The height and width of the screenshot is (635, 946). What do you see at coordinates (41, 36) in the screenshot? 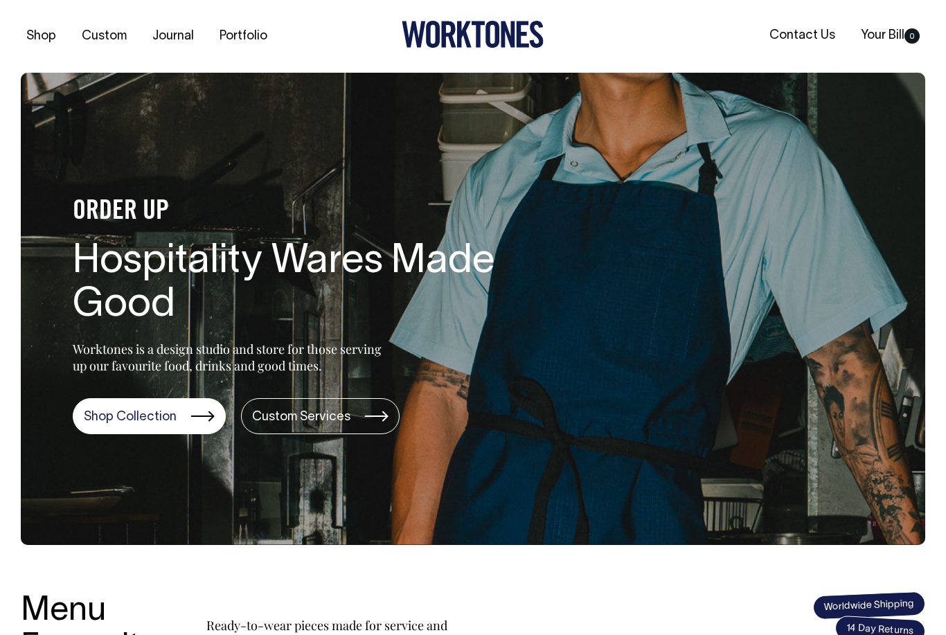
I see `a: Shop` at bounding box center [41, 36].